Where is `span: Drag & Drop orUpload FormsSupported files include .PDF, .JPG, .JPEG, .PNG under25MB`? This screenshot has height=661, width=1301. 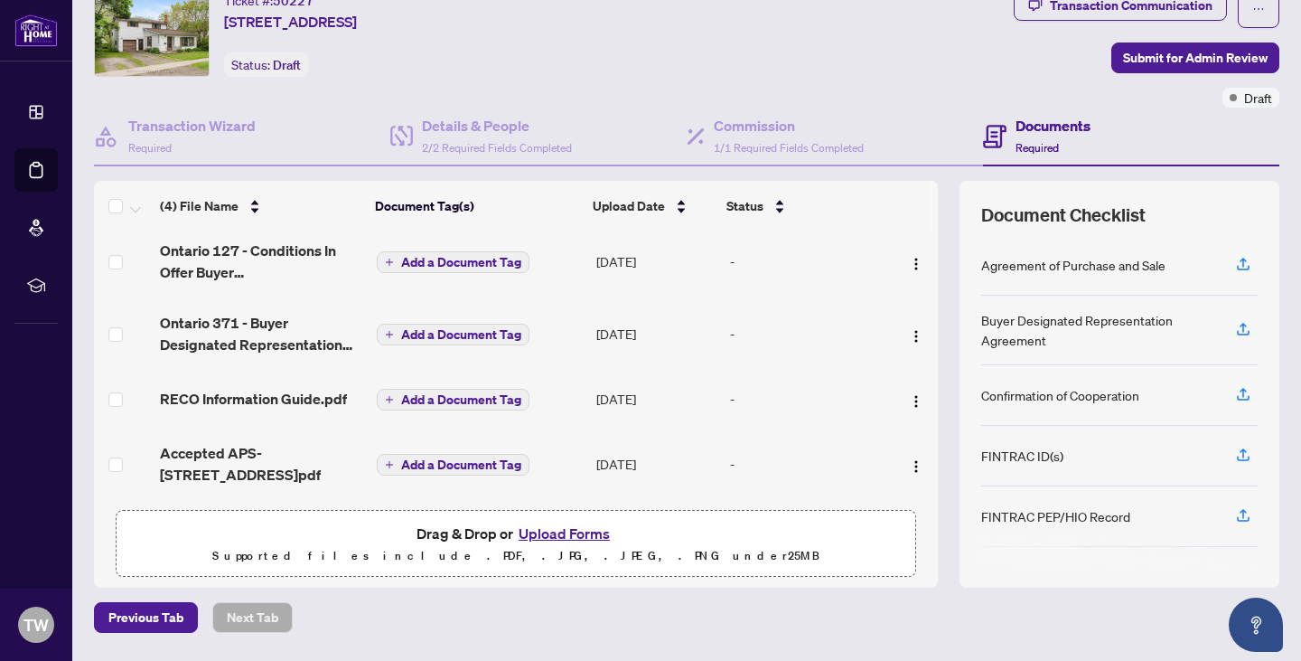
span: Drag & Drop orUpload FormsSupported files include .PDF, .JPG, .JPEG, .PNG under25MB is located at coordinates (516, 544).